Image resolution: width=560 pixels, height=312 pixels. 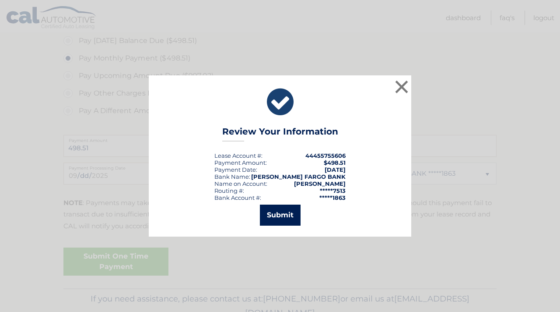 What do you see at coordinates (241, 183) in the screenshot?
I see `div: Name on Account:` at bounding box center [241, 183].